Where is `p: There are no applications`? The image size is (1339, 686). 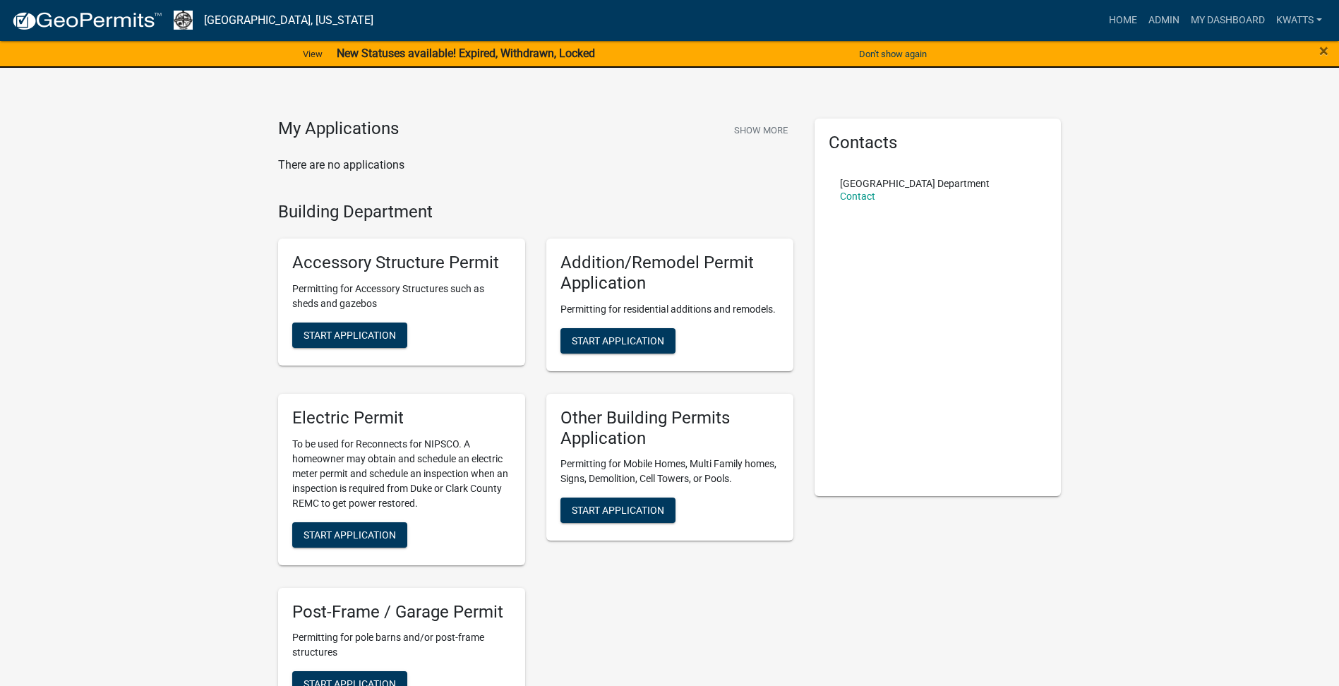 p: There are no applications is located at coordinates (536, 165).